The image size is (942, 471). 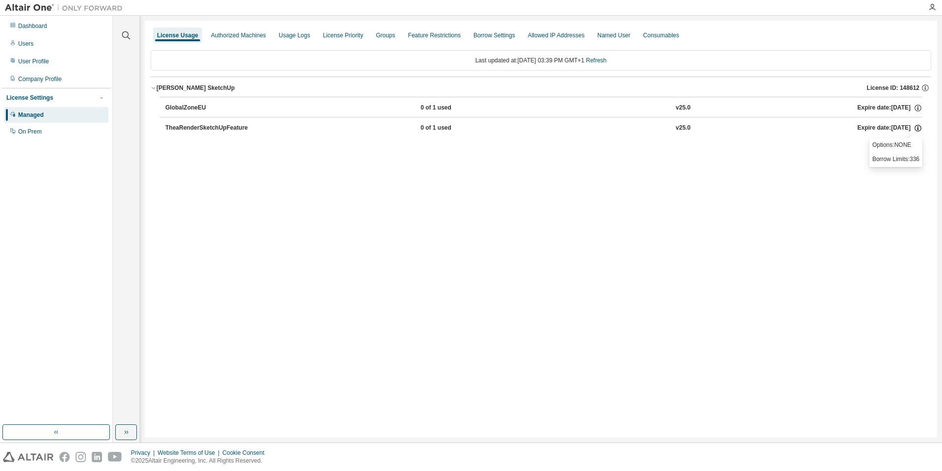 What do you see at coordinates (115, 456) in the screenshot?
I see `img: youtube.svg` at bounding box center [115, 456].